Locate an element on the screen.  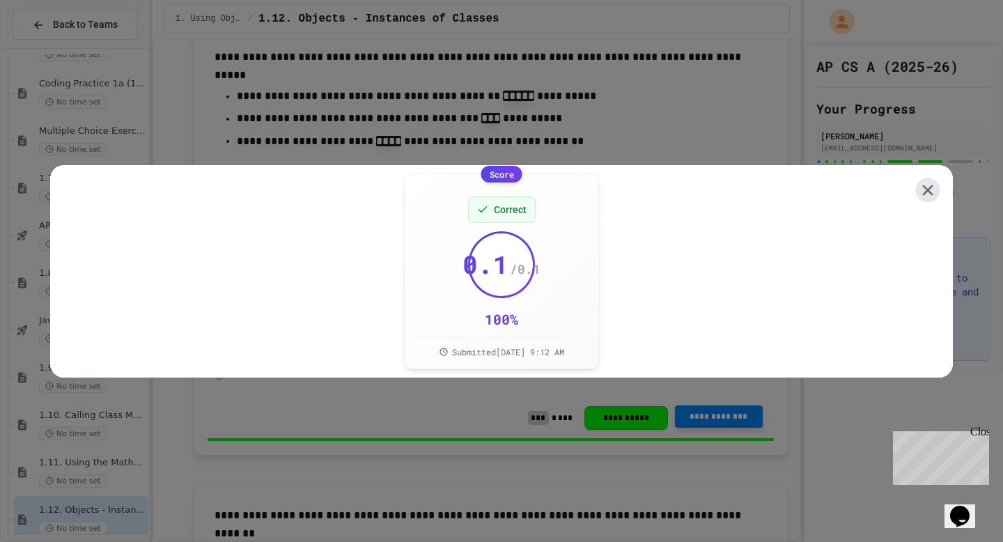
div: Score is located at coordinates (501, 174).